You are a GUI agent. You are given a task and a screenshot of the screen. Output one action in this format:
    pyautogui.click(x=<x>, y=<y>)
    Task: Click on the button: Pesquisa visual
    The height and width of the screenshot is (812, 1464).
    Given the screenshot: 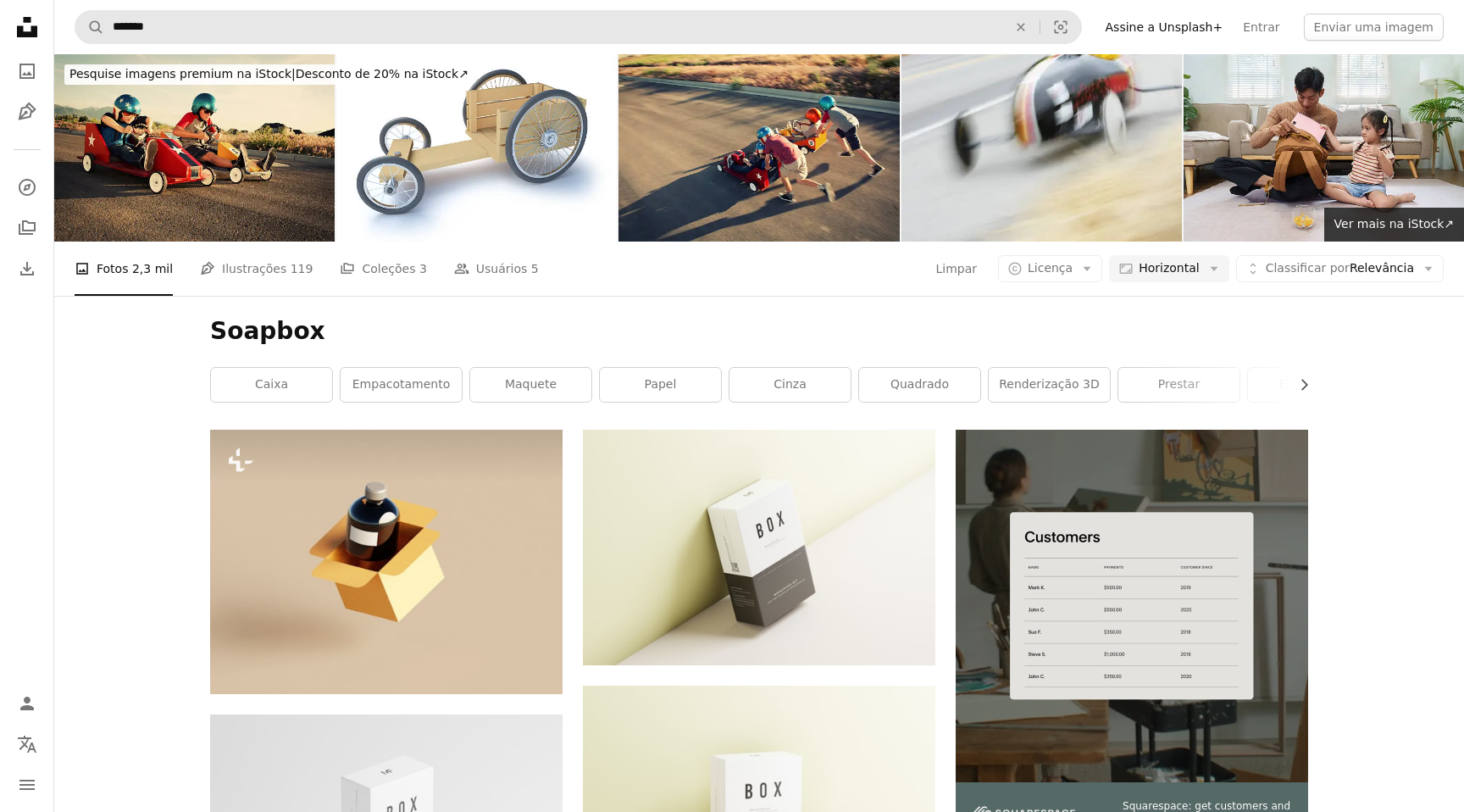 What is the action you would take?
    pyautogui.click(x=1061, y=27)
    